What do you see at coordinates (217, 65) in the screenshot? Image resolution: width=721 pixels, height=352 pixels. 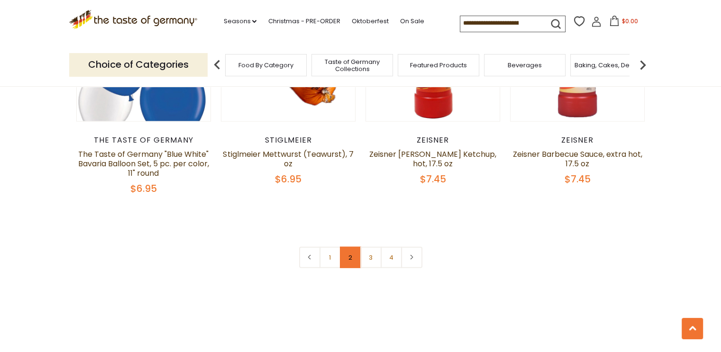 I see `img: previous arrow` at bounding box center [217, 65].